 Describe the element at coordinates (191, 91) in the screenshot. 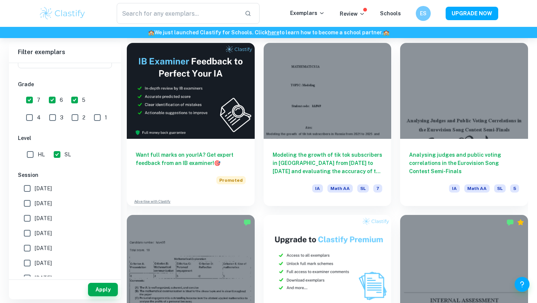

I see `img: Thumbnail` at that location.